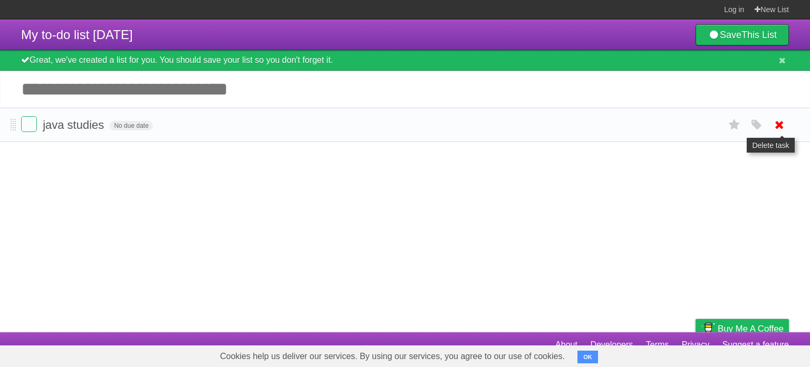  I want to click on label: Star task, so click(735, 125).